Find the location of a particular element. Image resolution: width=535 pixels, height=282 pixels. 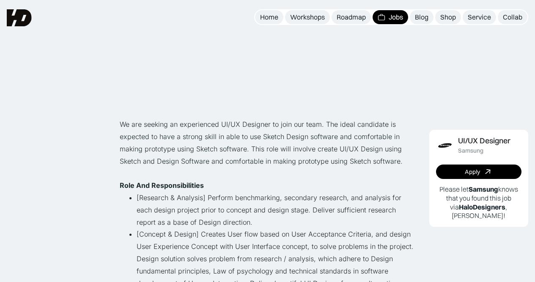

div: Home is located at coordinates (269, 17).